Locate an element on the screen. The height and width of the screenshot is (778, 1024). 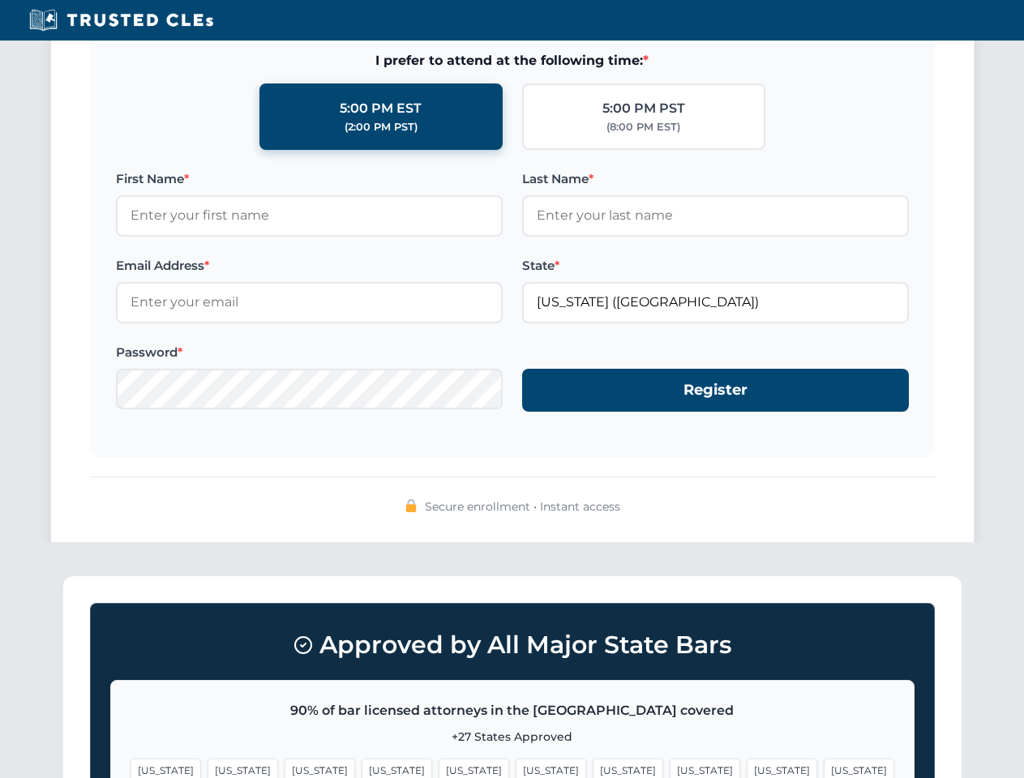
div: 5:00 PM PST is located at coordinates (644, 109).